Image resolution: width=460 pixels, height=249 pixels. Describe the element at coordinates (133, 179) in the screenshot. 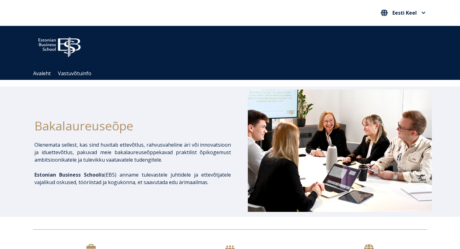

I see `p: EBS) anname tulevastele juhtidele ja ettevõtjatele vajalikud oskused, tööriistad ja kogukonna, et...` at that location.